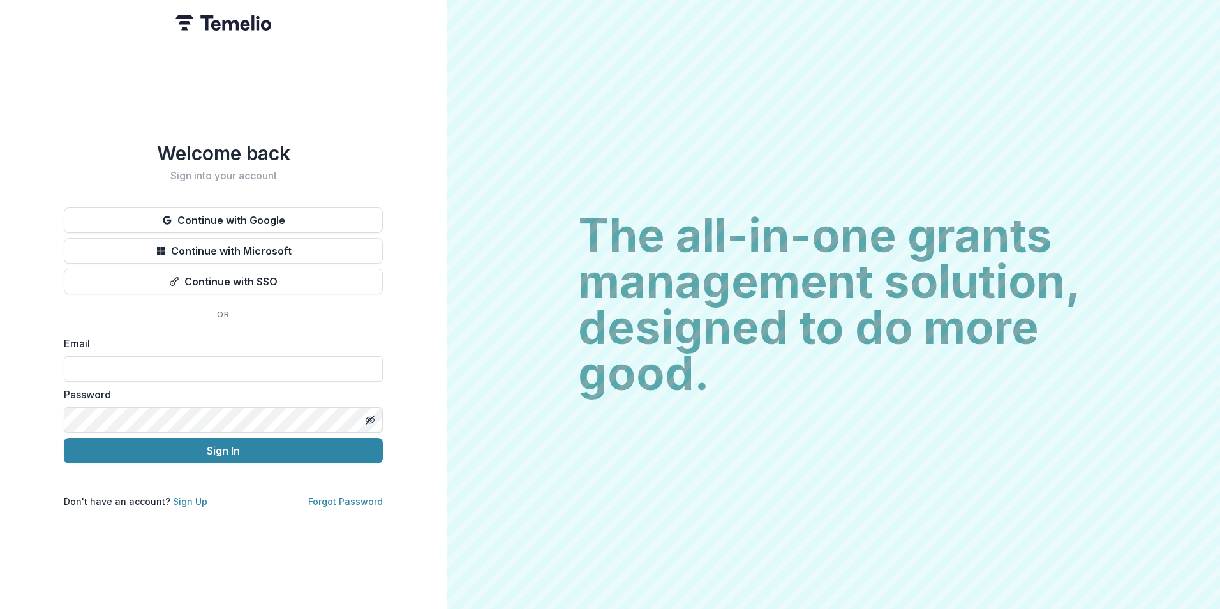 Image resolution: width=1220 pixels, height=609 pixels. I want to click on label: Password, so click(219, 394).